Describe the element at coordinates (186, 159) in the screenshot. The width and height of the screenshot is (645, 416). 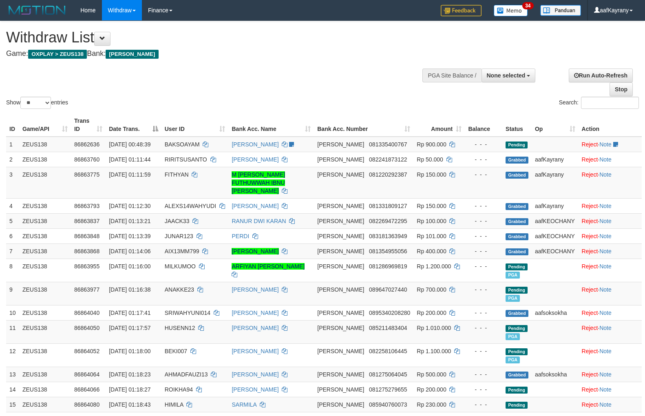
I see `span: RIRITSUSANTO` at that location.